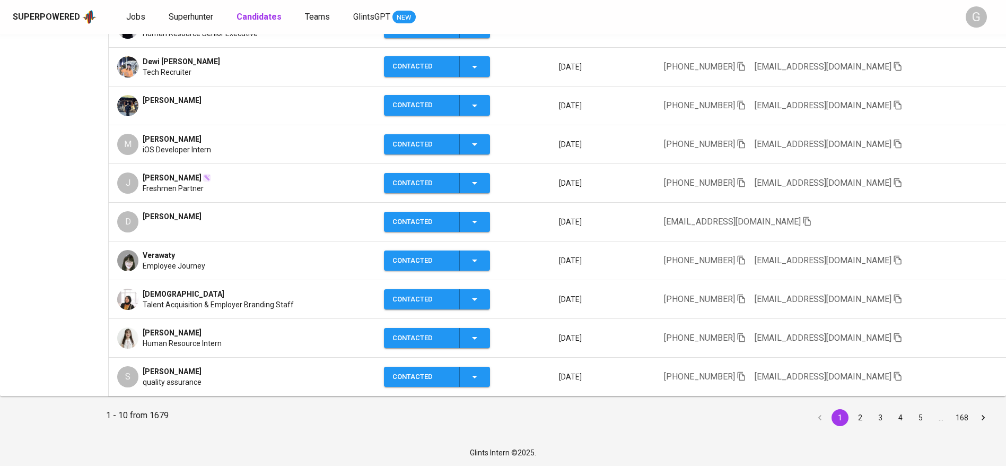  I want to click on nav: pagination navigation, so click(902, 417).